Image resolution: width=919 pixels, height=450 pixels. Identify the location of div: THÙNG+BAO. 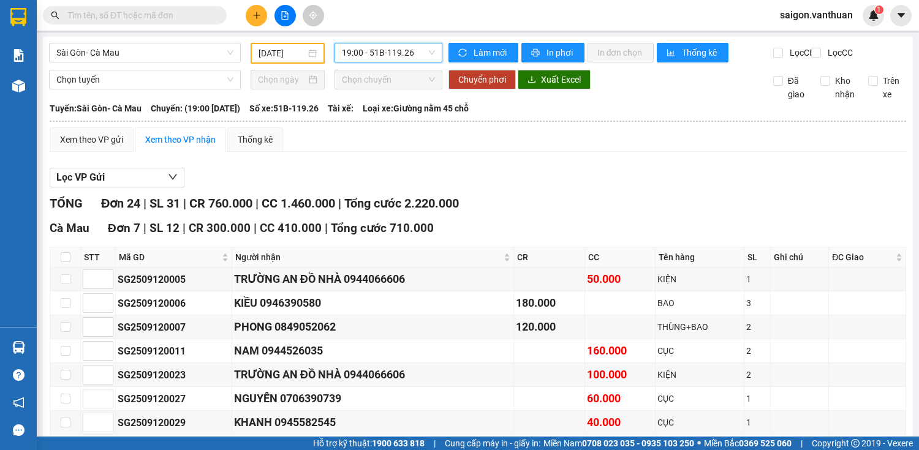
(700, 327).